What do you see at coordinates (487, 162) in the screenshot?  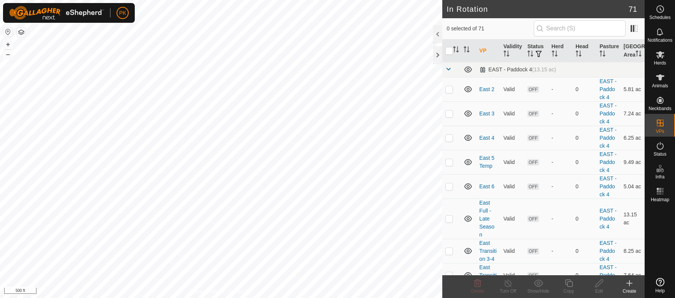 I see `a: East 5 Temp` at bounding box center [487, 162].